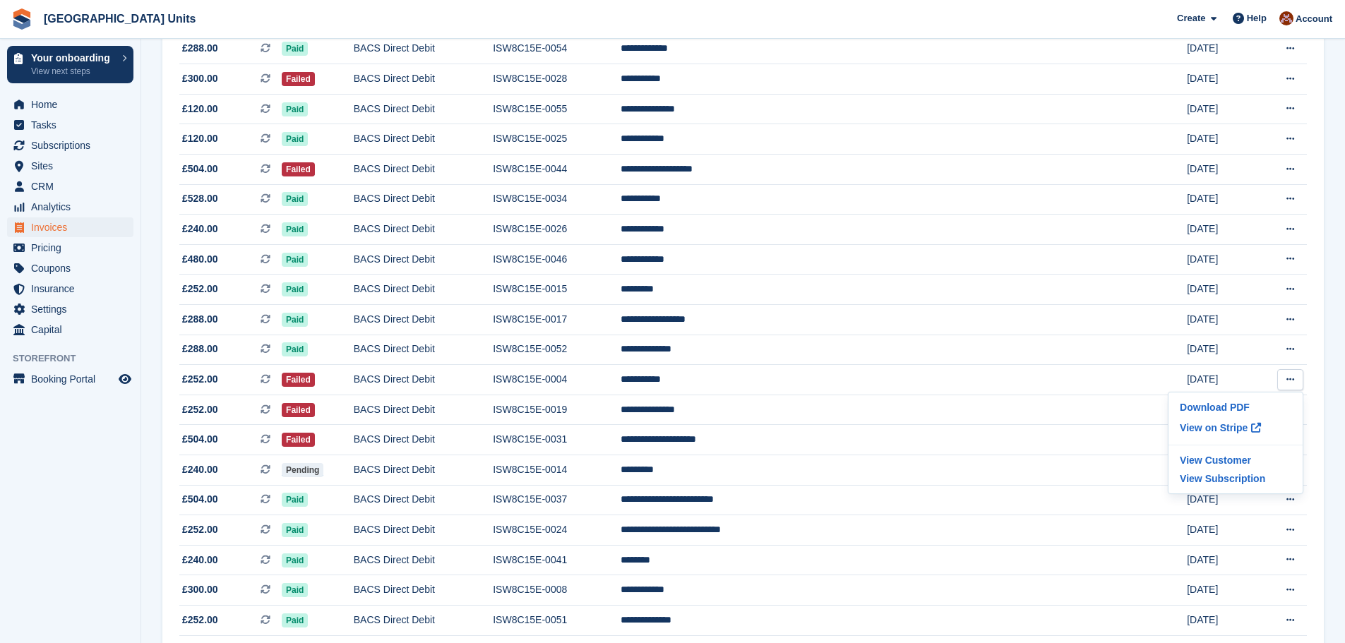  Describe the element at coordinates (200, 138) in the screenshot. I see `span: £120.00` at that location.